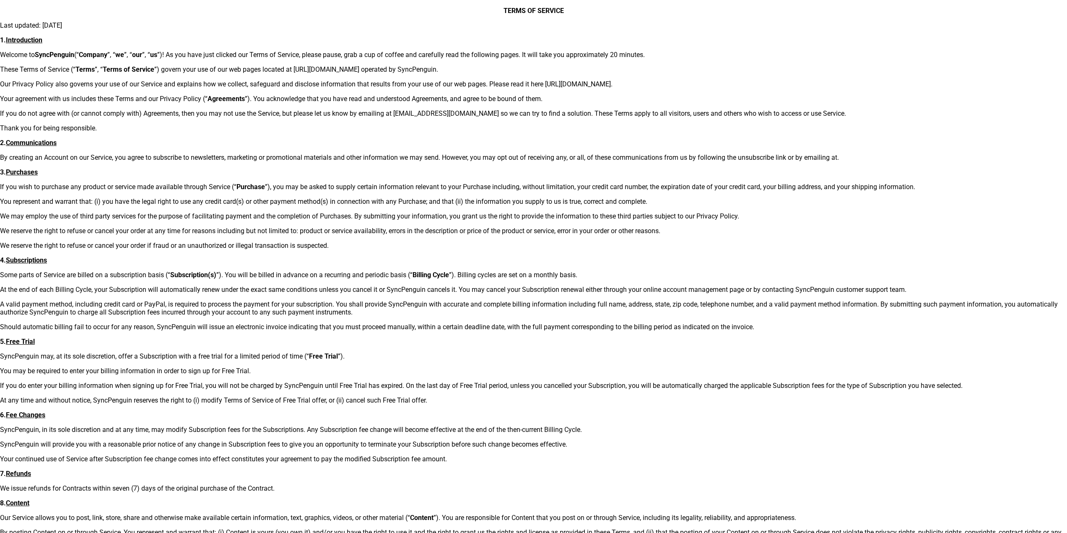  Describe the element at coordinates (251, 187) in the screenshot. I see `strong: Purchase` at that location.